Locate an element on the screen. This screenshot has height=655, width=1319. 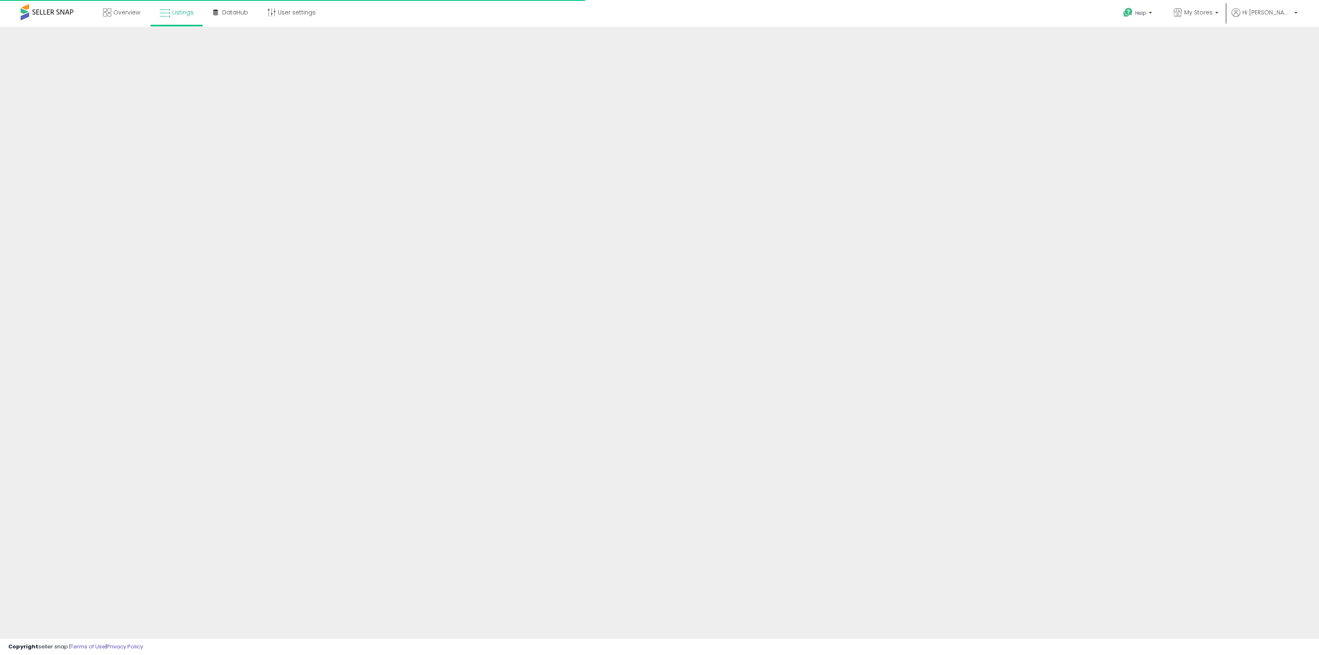
i: Get Help is located at coordinates (1128, 12).